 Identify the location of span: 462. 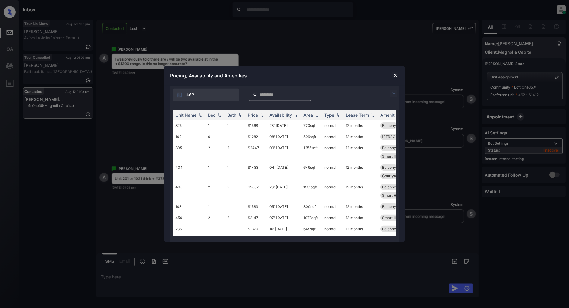
(190, 95).